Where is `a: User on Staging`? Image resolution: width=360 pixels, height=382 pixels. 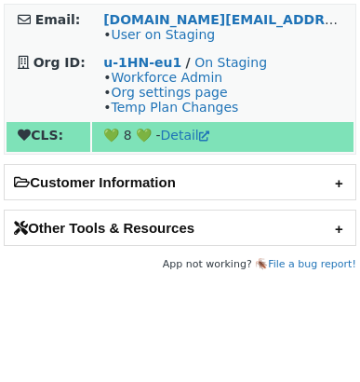 a: User on Staging is located at coordinates (163, 34).